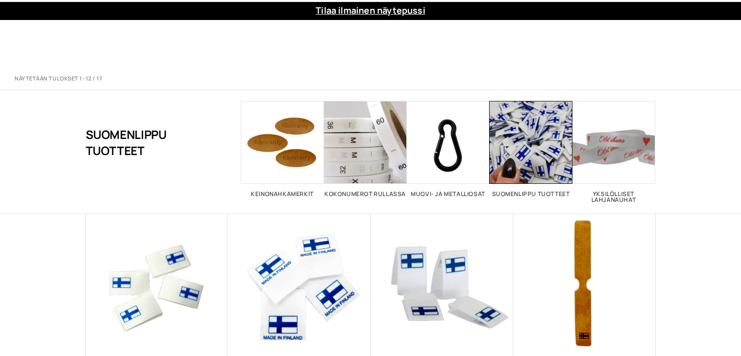 This screenshot has height=356, width=741. Describe the element at coordinates (531, 149) in the screenshot. I see `a: Visit product category Suomenlippu tuotteet` at that location.